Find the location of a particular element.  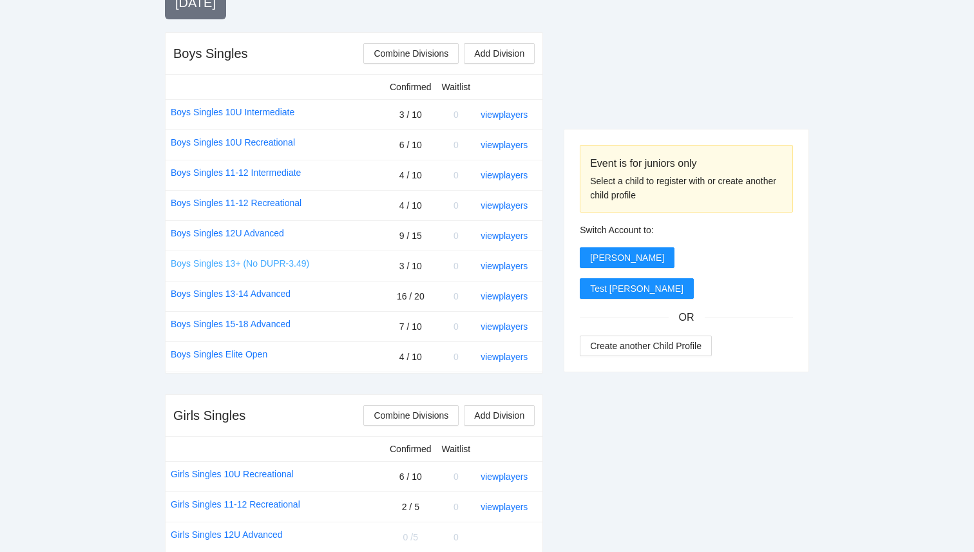

div: Switch Account to: is located at coordinates (686, 230).